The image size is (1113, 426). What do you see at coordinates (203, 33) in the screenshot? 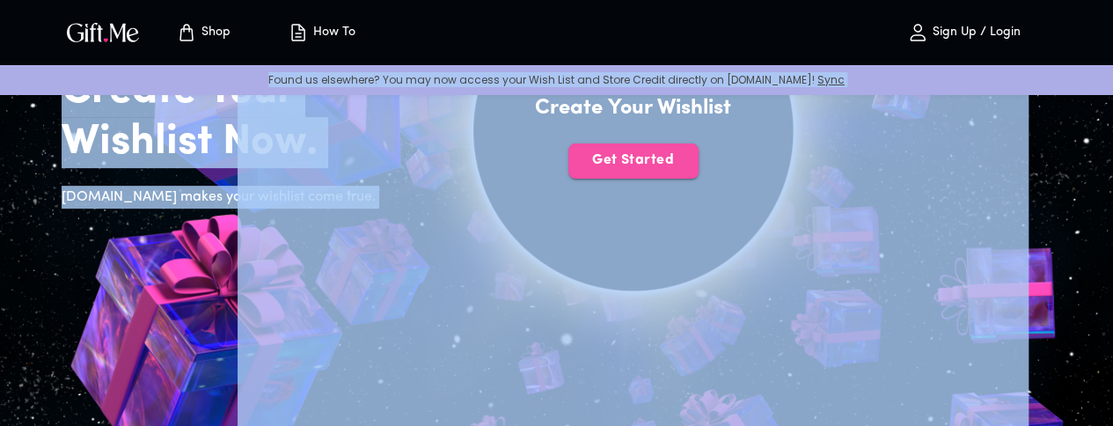
I see `button: Store page` at bounding box center [203, 33].